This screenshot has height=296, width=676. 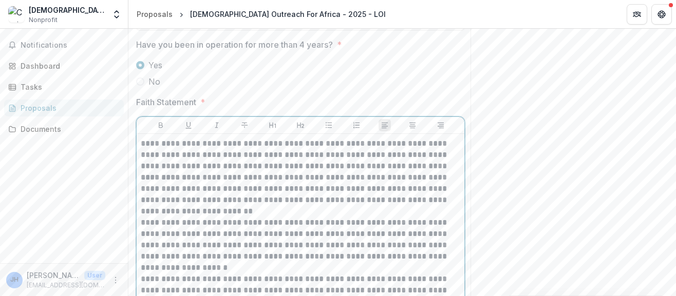 What do you see at coordinates (273, 125) in the screenshot?
I see `button: Heading 1` at bounding box center [273, 125].